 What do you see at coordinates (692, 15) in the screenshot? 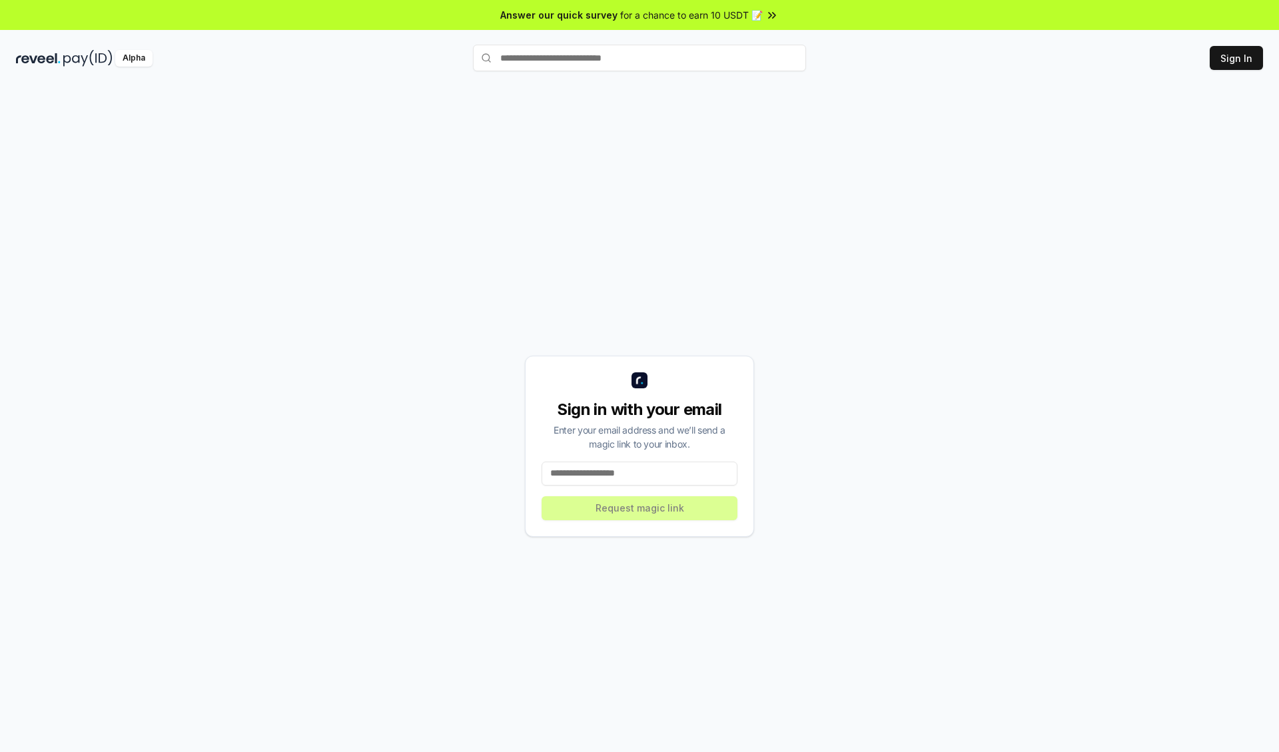
I see `span: for a chance to earn 10 USDT 📝` at bounding box center [692, 15].